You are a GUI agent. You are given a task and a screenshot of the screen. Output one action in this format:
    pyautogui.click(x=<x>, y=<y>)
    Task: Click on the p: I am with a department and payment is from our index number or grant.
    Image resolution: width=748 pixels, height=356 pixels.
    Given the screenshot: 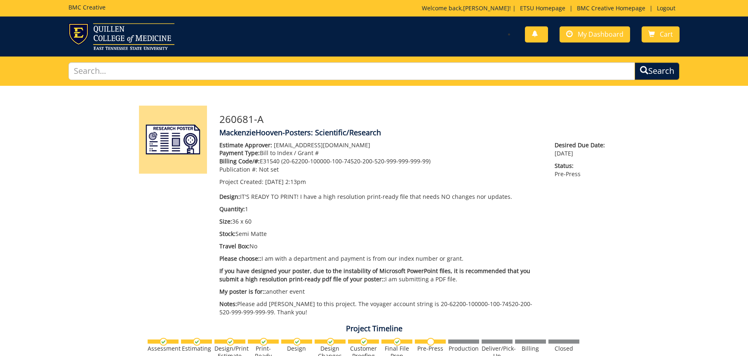 What is the action you would take?
    pyautogui.click(x=381, y=259)
    